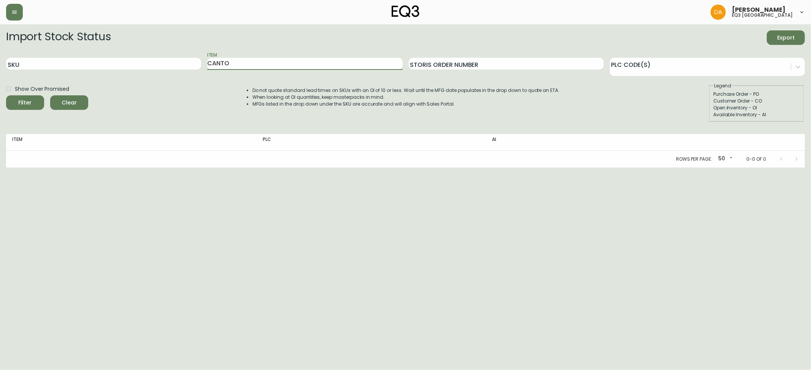 This screenshot has height=370, width=811. I want to click on div: Available Inventory - AI, so click(757, 115).